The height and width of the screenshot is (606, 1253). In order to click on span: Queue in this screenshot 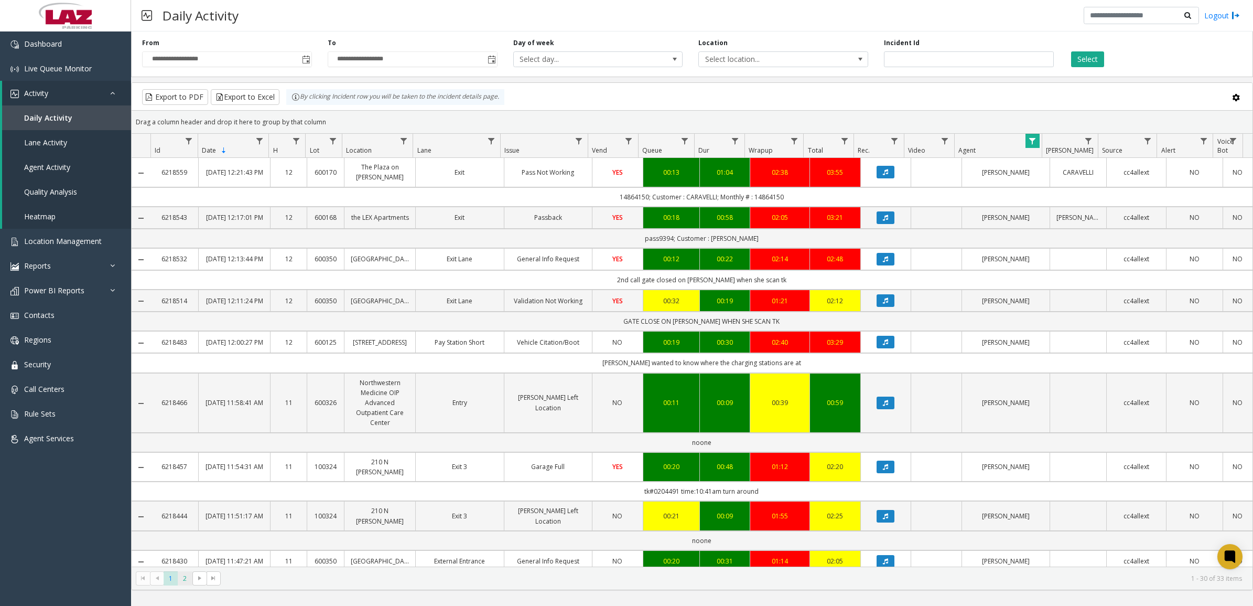, I will do `click(652, 150)`.